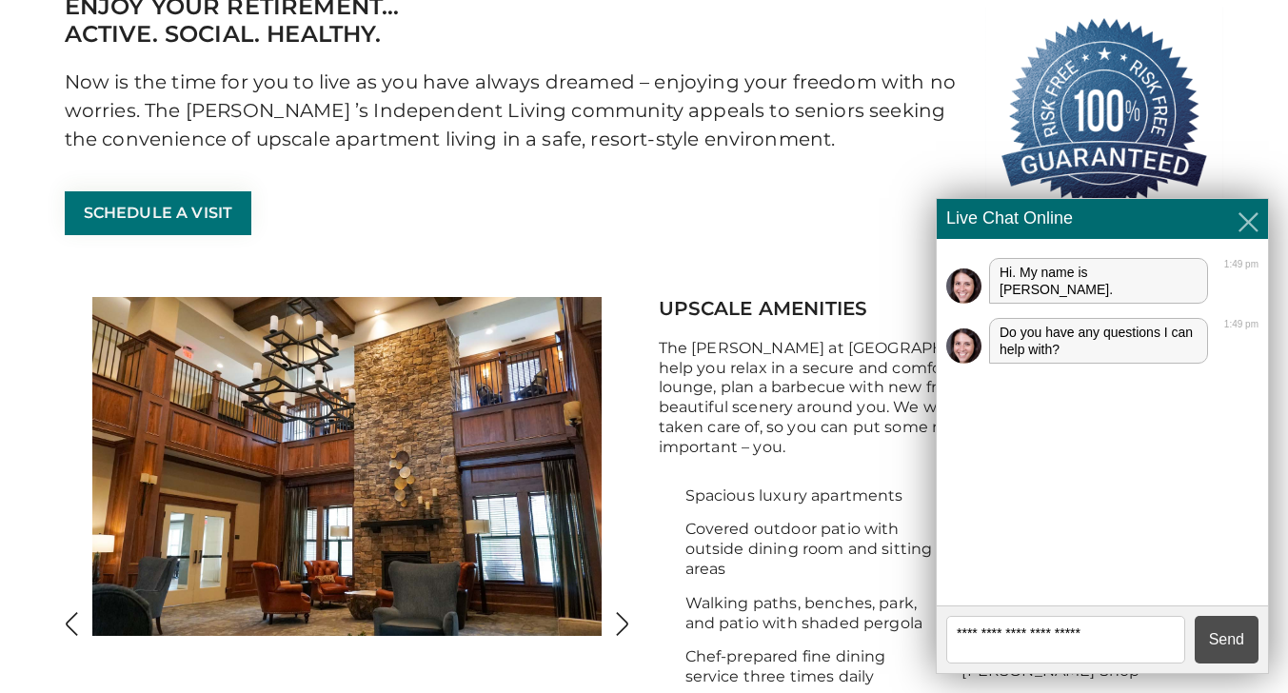 This screenshot has width=1288, height=693. What do you see at coordinates (71, 626) in the screenshot?
I see `button: Show previous` at bounding box center [71, 626].